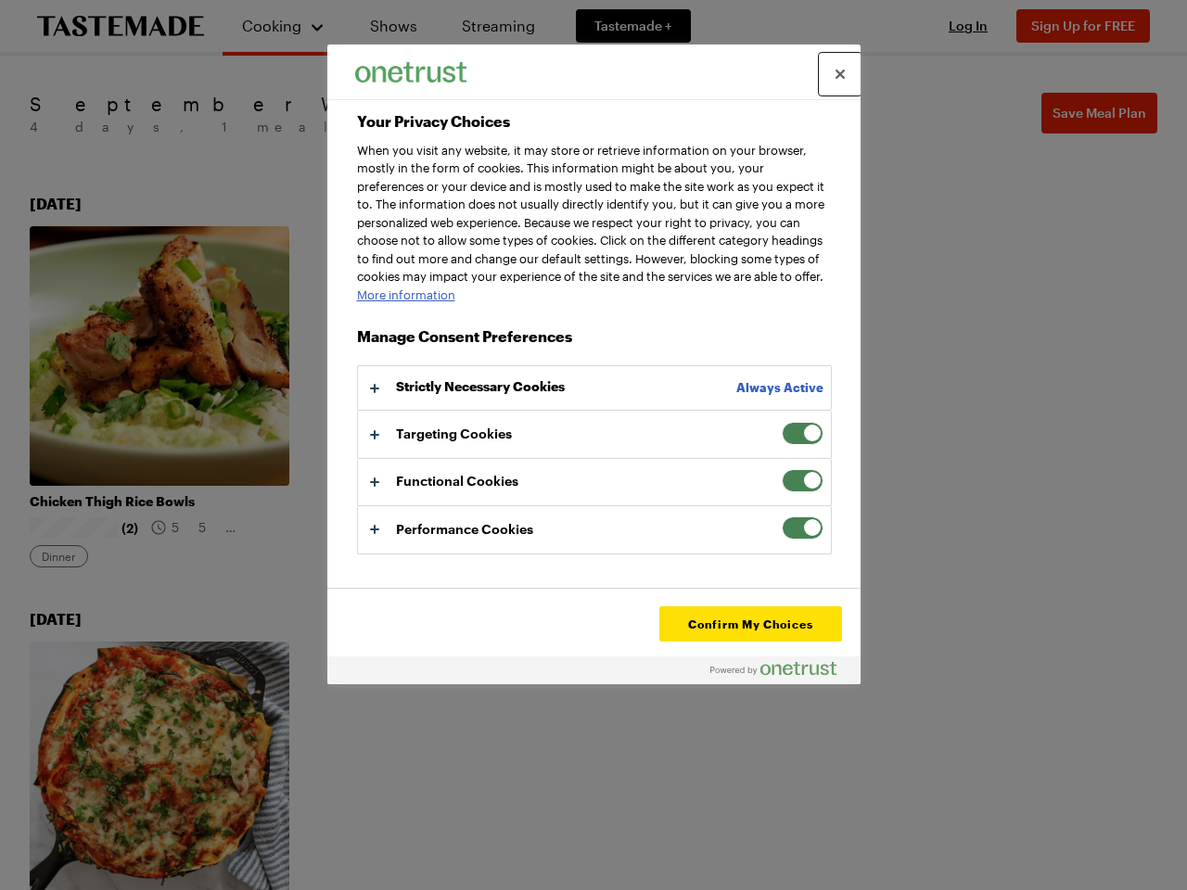 This screenshot has width=1187, height=890. Describe the element at coordinates (840, 74) in the screenshot. I see `button: Close` at that location.